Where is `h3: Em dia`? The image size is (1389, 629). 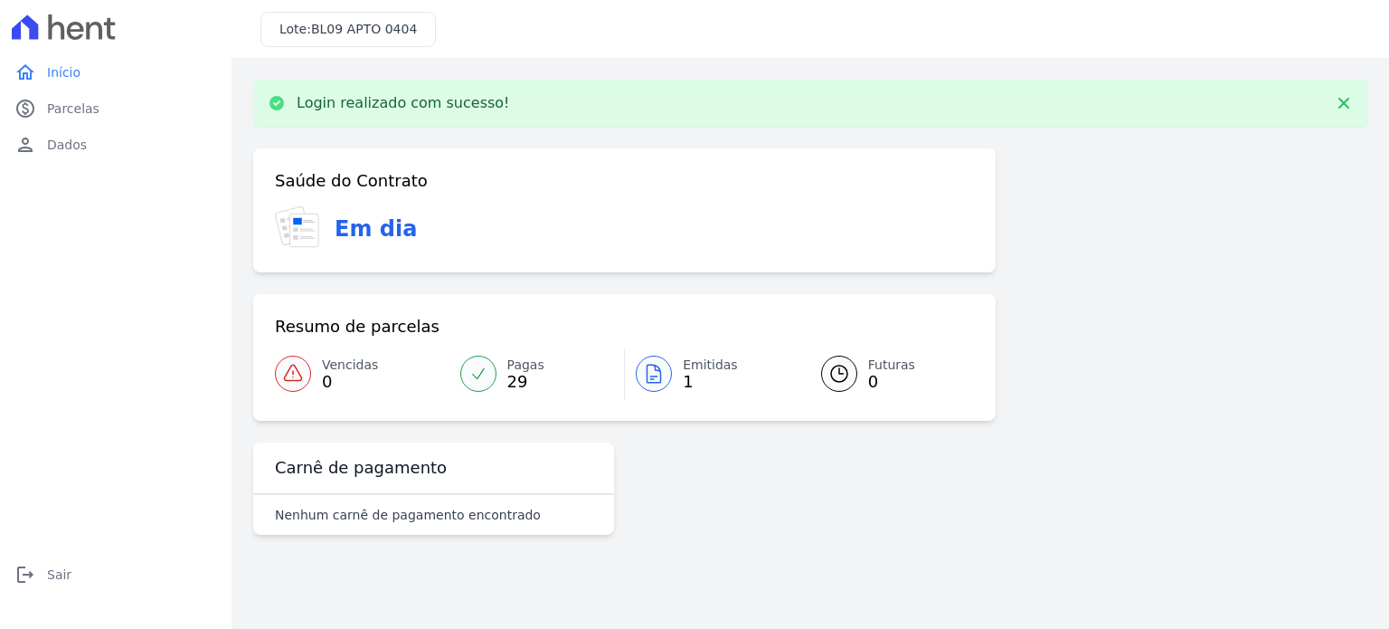
h3: Em dia is located at coordinates (375, 229).